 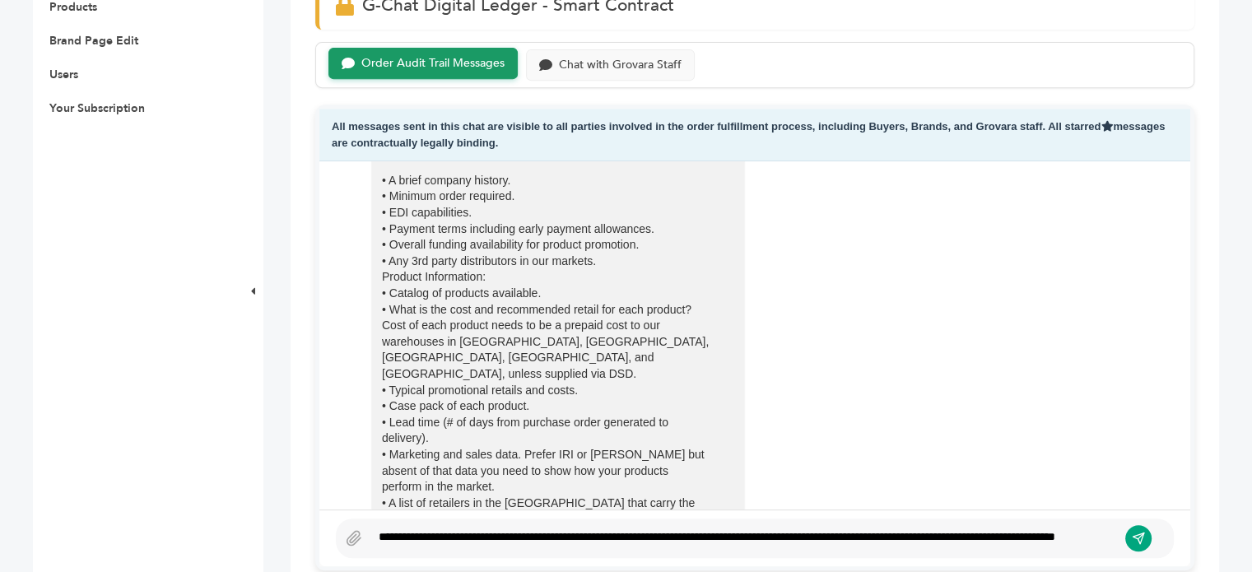 What do you see at coordinates (546, 293) in the screenshot?
I see `div: • Catalog of products available.` at bounding box center [546, 293].